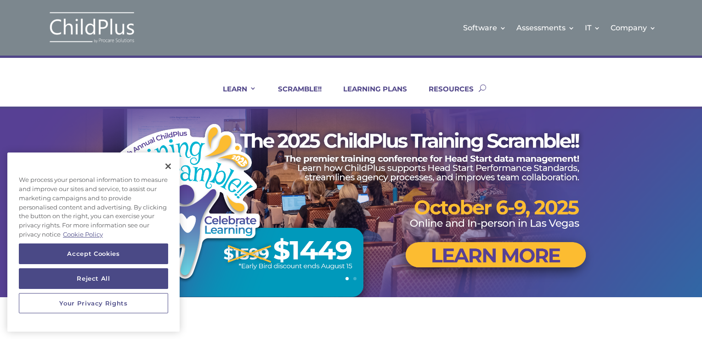 This screenshot has height=339, width=702. Describe the element at coordinates (93, 303) in the screenshot. I see `button: Your Privacy Rights` at that location.